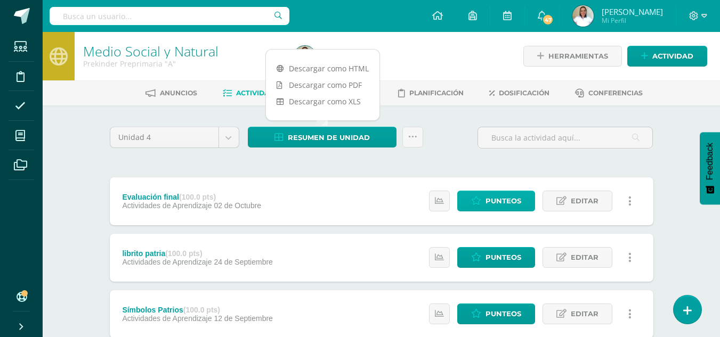 Image resolution: width=720 pixels, height=337 pixels. I want to click on a: Descargar como HTML, so click(322, 68).